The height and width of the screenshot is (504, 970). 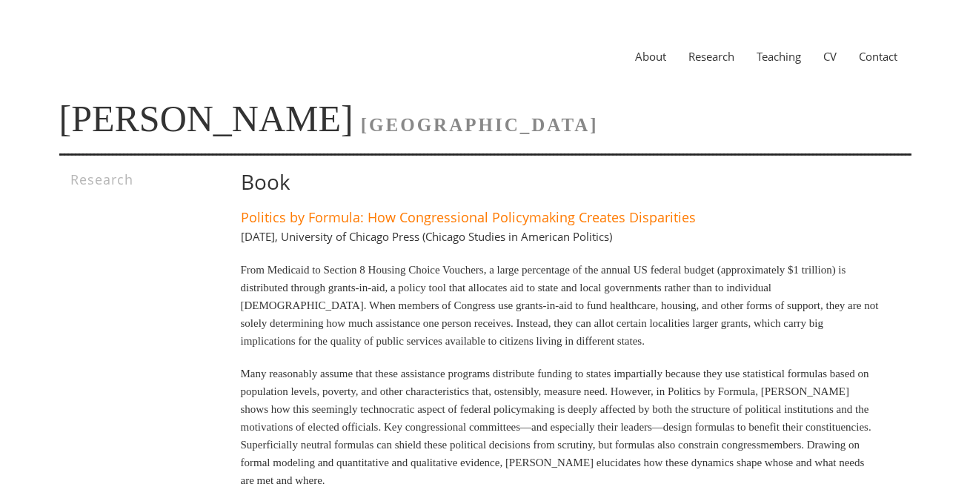 I want to click on h1: Book, so click(x=560, y=181).